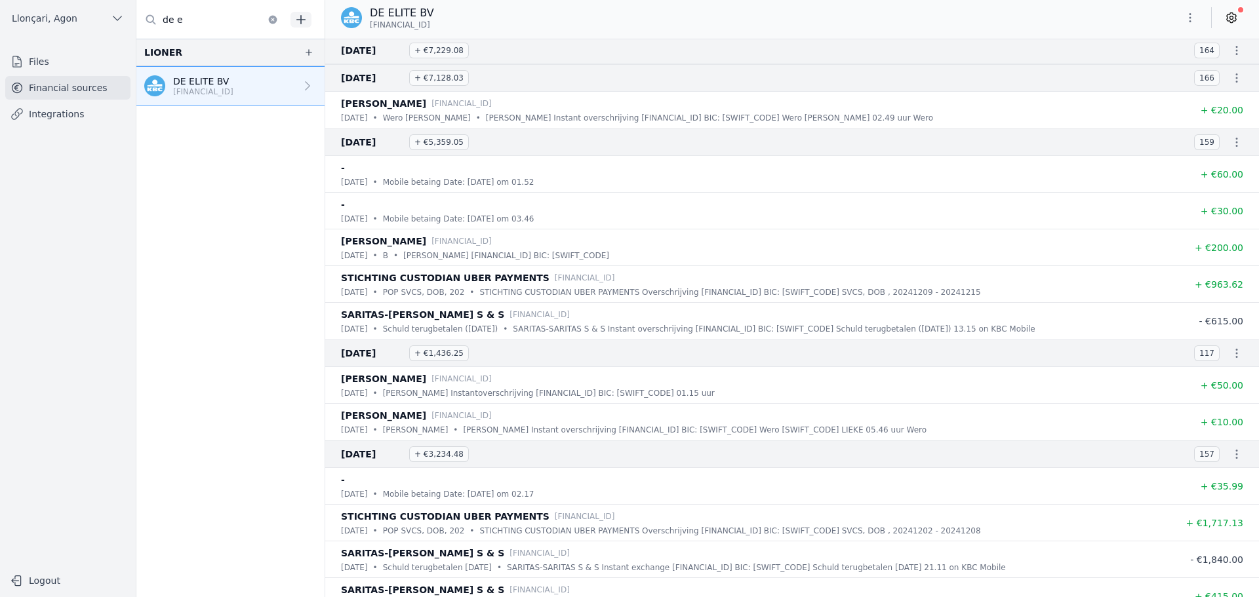 The image size is (1259, 597). What do you see at coordinates (1222, 211) in the screenshot?
I see `font: + €30.00` at bounding box center [1222, 211].